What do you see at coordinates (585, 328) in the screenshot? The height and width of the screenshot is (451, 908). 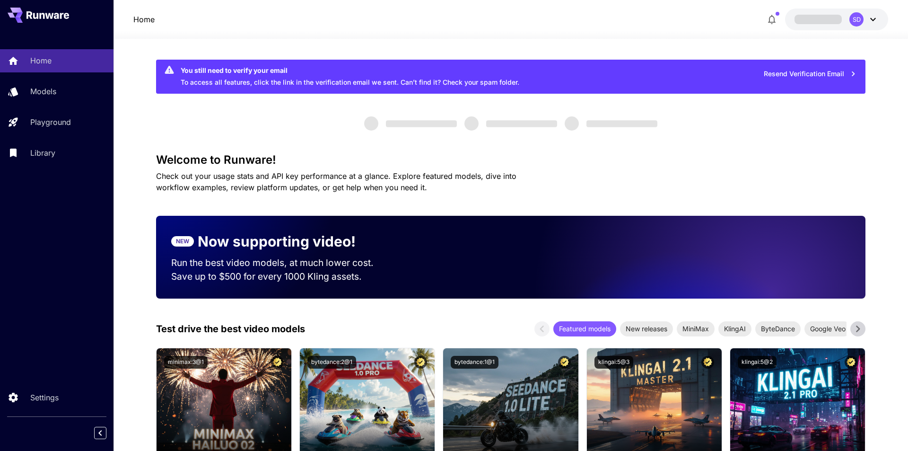 I see `span: Featured models` at bounding box center [585, 328].